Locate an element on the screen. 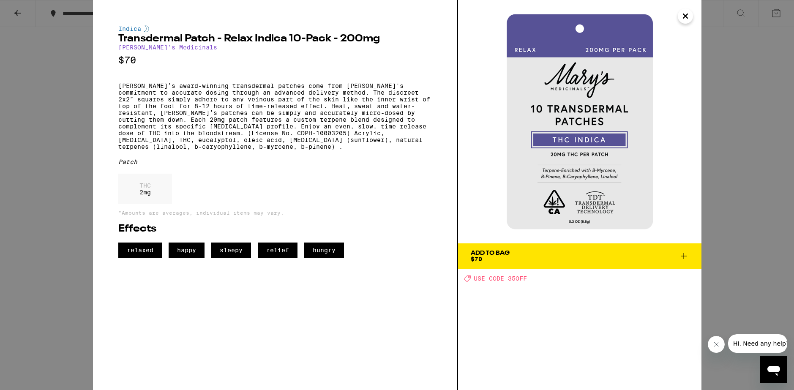  div: Add To Bag is located at coordinates (490, 253).